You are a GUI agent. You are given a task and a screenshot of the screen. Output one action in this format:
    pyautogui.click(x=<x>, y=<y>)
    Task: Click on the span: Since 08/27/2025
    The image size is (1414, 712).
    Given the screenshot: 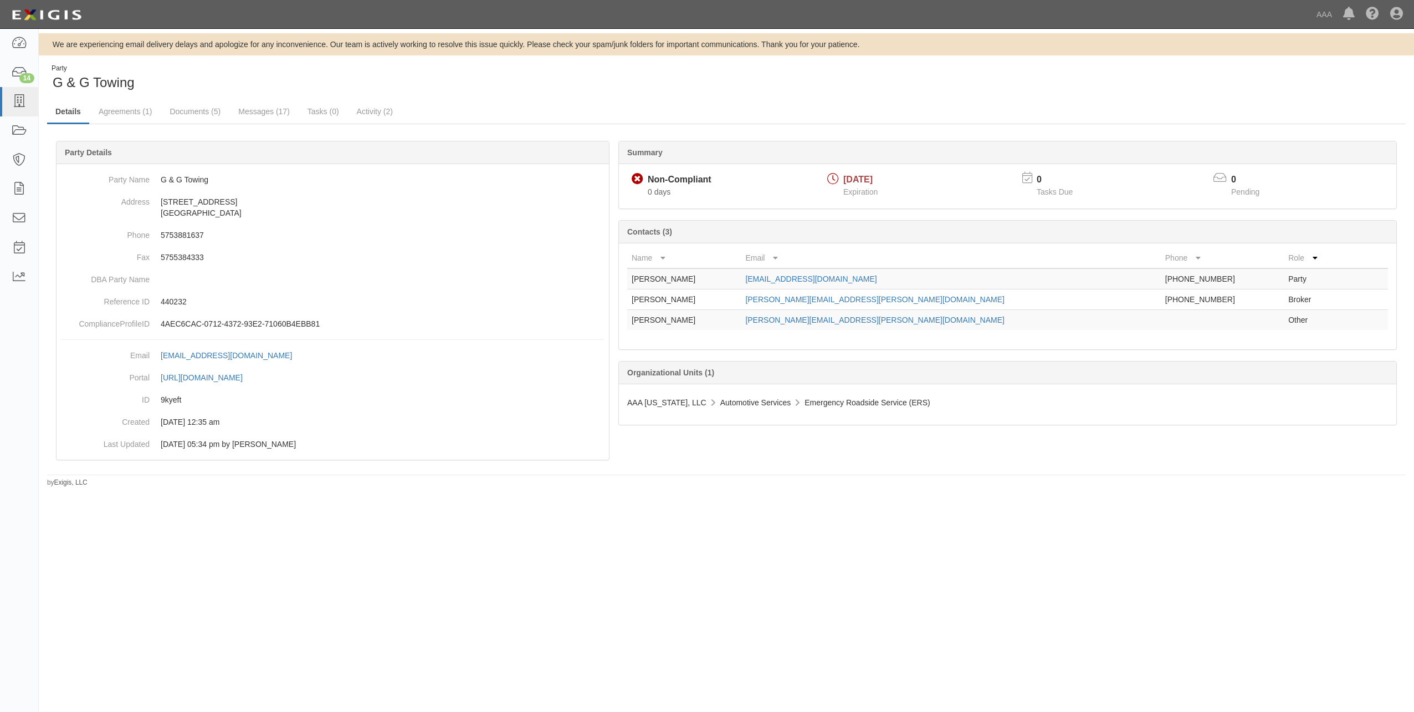 What is the action you would take?
    pyautogui.click(x=659, y=192)
    